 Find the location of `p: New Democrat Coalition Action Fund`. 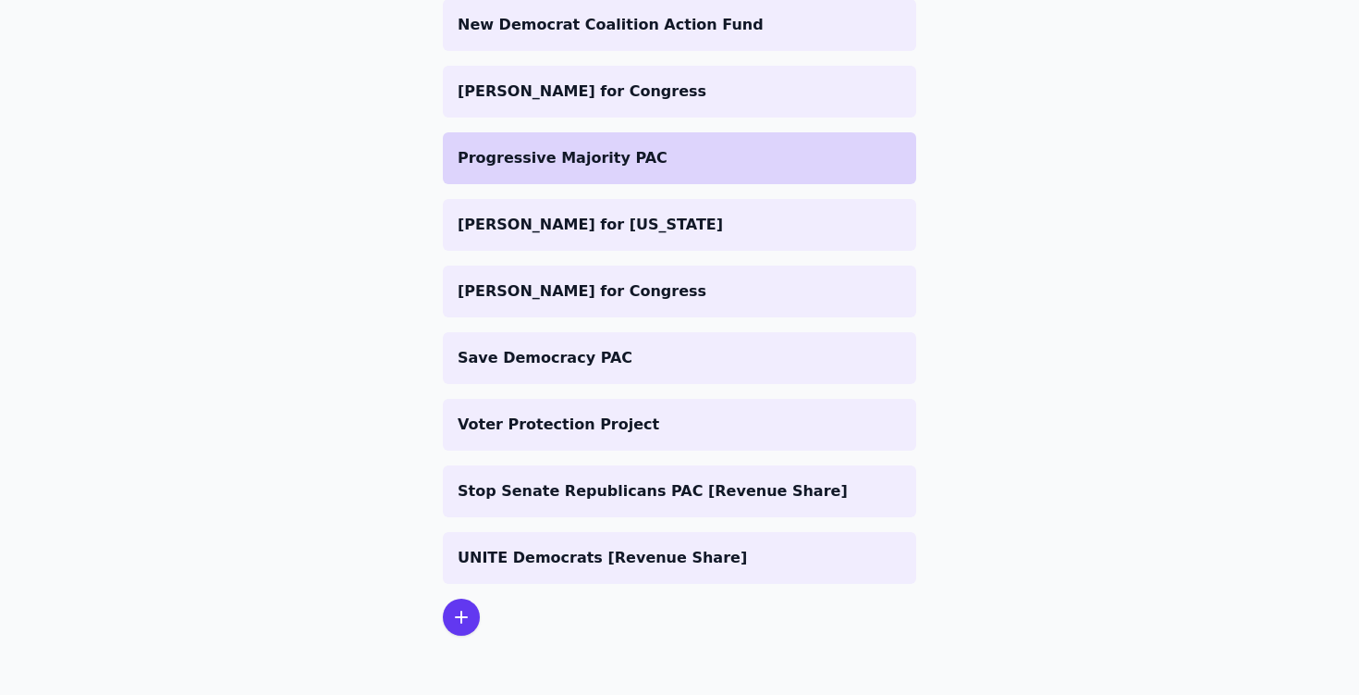

p: New Democrat Coalition Action Fund is located at coordinates (680, 25).